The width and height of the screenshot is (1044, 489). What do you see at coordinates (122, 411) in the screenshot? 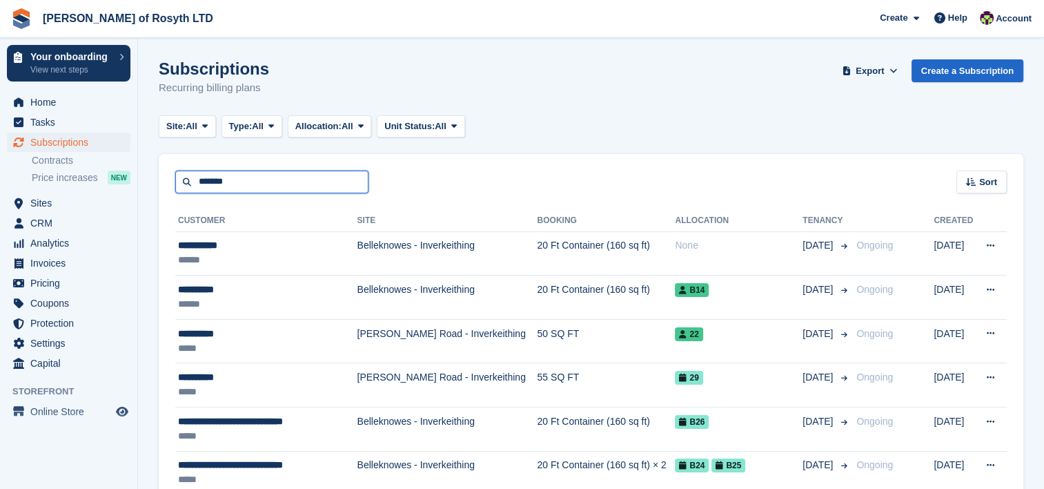
I see `a: Preview store` at bounding box center [122, 411].